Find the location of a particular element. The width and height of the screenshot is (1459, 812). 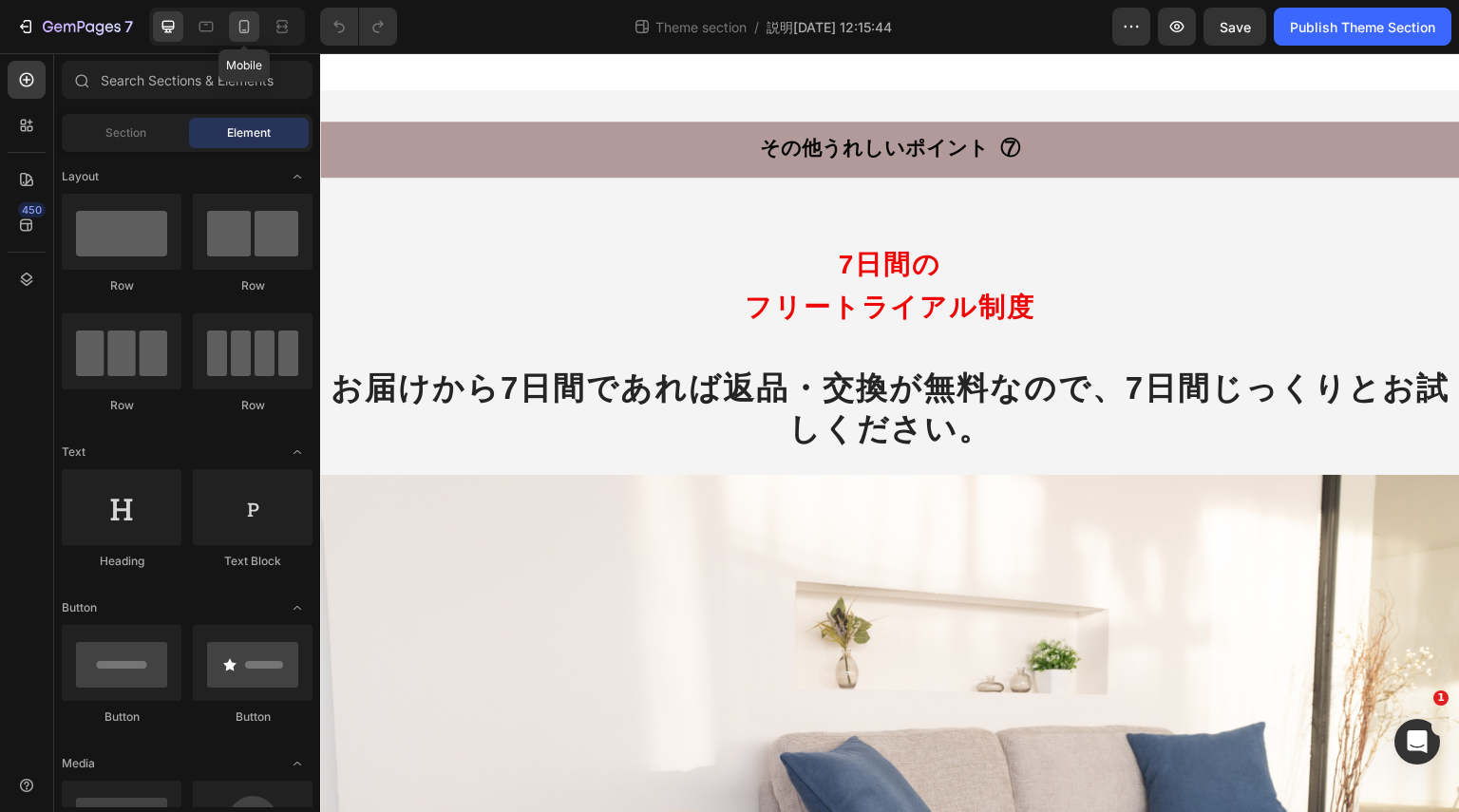

strong: フリートライアル制度 is located at coordinates (570, 254).